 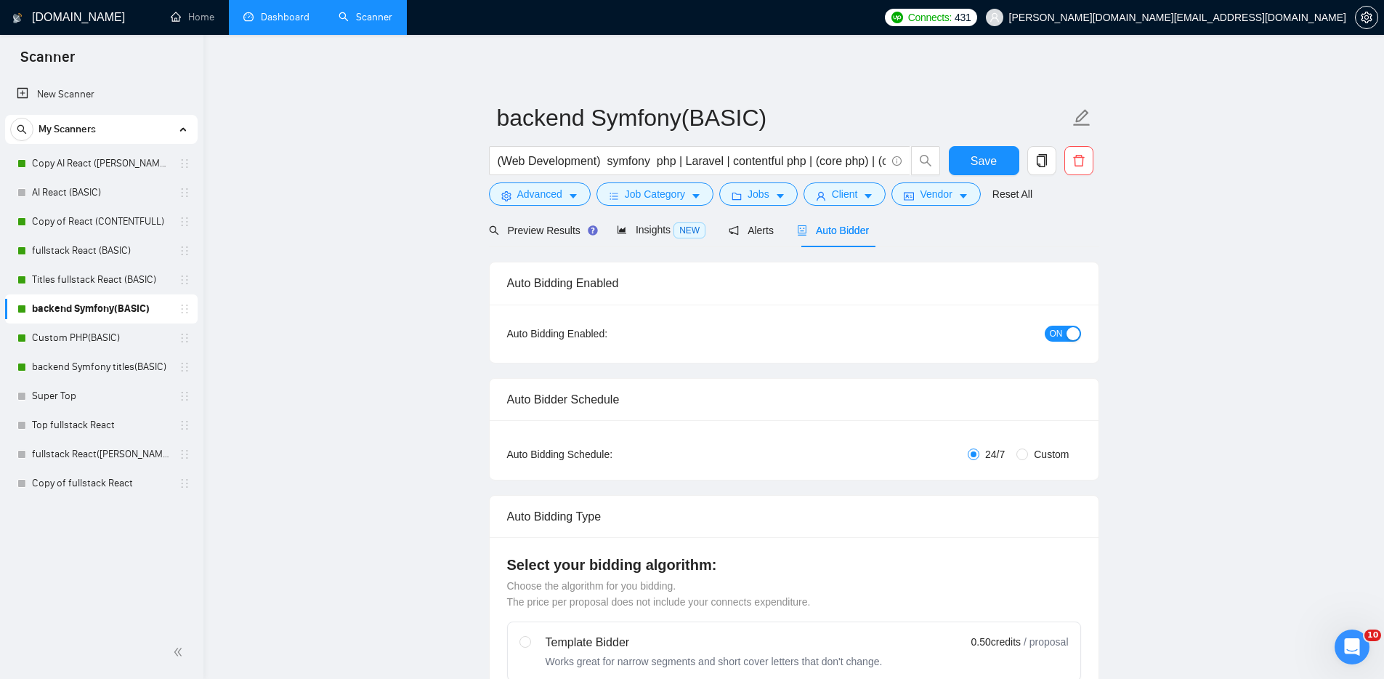 What do you see at coordinates (101, 396) in the screenshot?
I see `a: Super Top` at bounding box center [101, 396].